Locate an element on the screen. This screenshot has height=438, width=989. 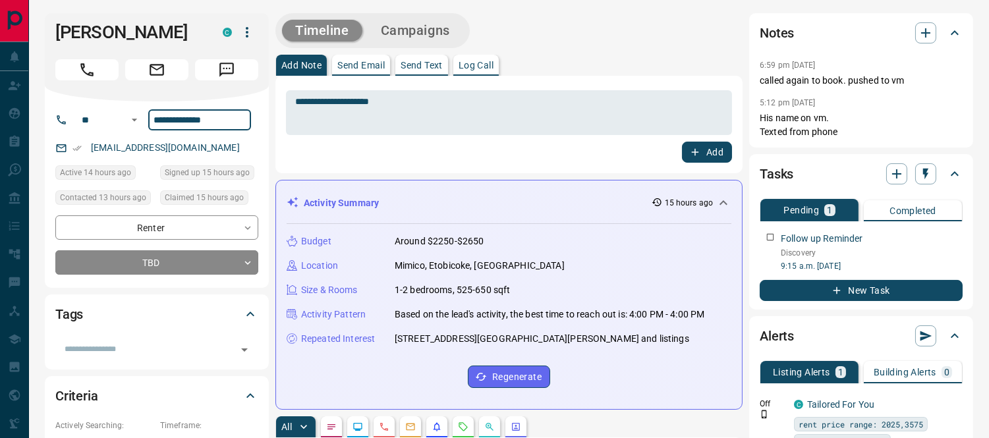
span: Contacted 13 hours ago is located at coordinates (103, 198).